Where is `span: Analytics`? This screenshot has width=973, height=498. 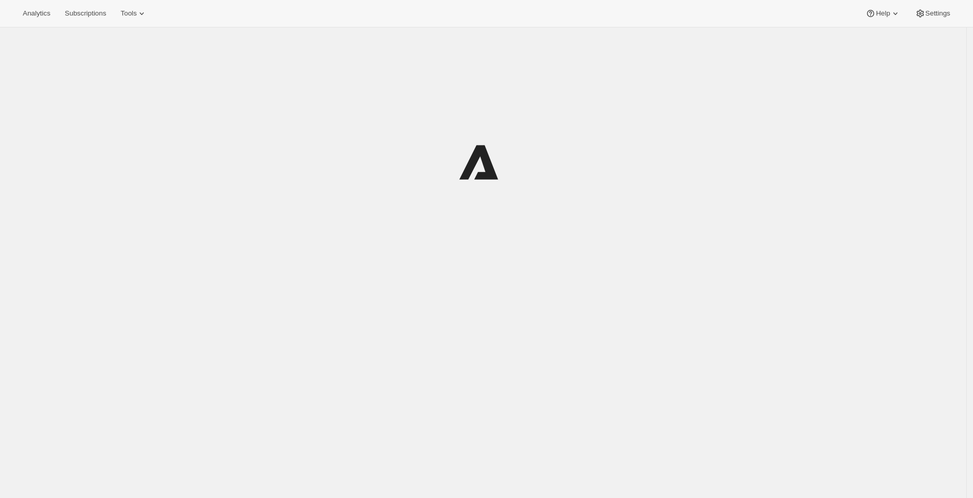 span: Analytics is located at coordinates (36, 13).